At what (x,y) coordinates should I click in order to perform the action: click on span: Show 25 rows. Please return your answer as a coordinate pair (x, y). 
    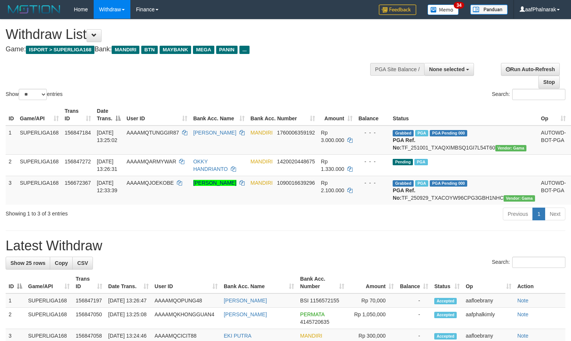
    Looking at the image, I should click on (28, 263).